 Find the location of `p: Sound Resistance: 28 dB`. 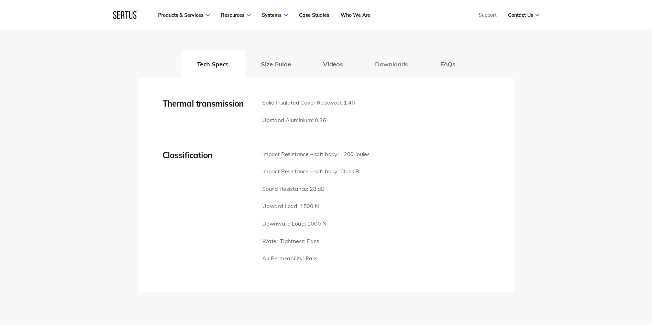

p: Sound Resistance: 28 dB is located at coordinates (316, 189).